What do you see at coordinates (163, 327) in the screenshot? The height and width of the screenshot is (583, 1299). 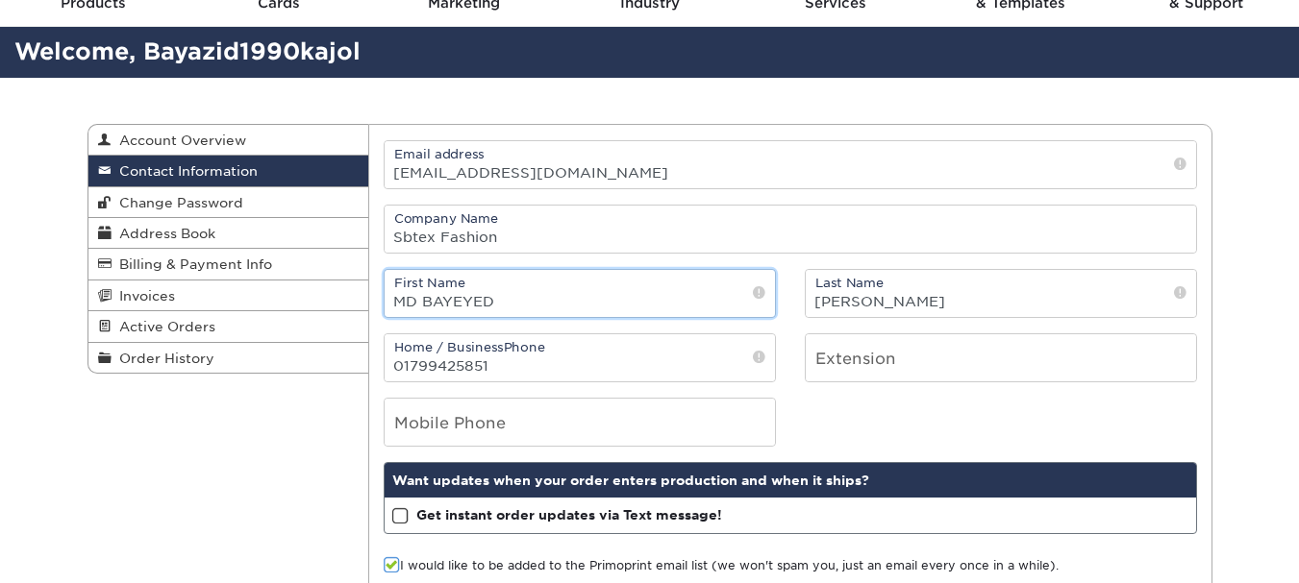 I see `span: Active Orders` at bounding box center [163, 327].